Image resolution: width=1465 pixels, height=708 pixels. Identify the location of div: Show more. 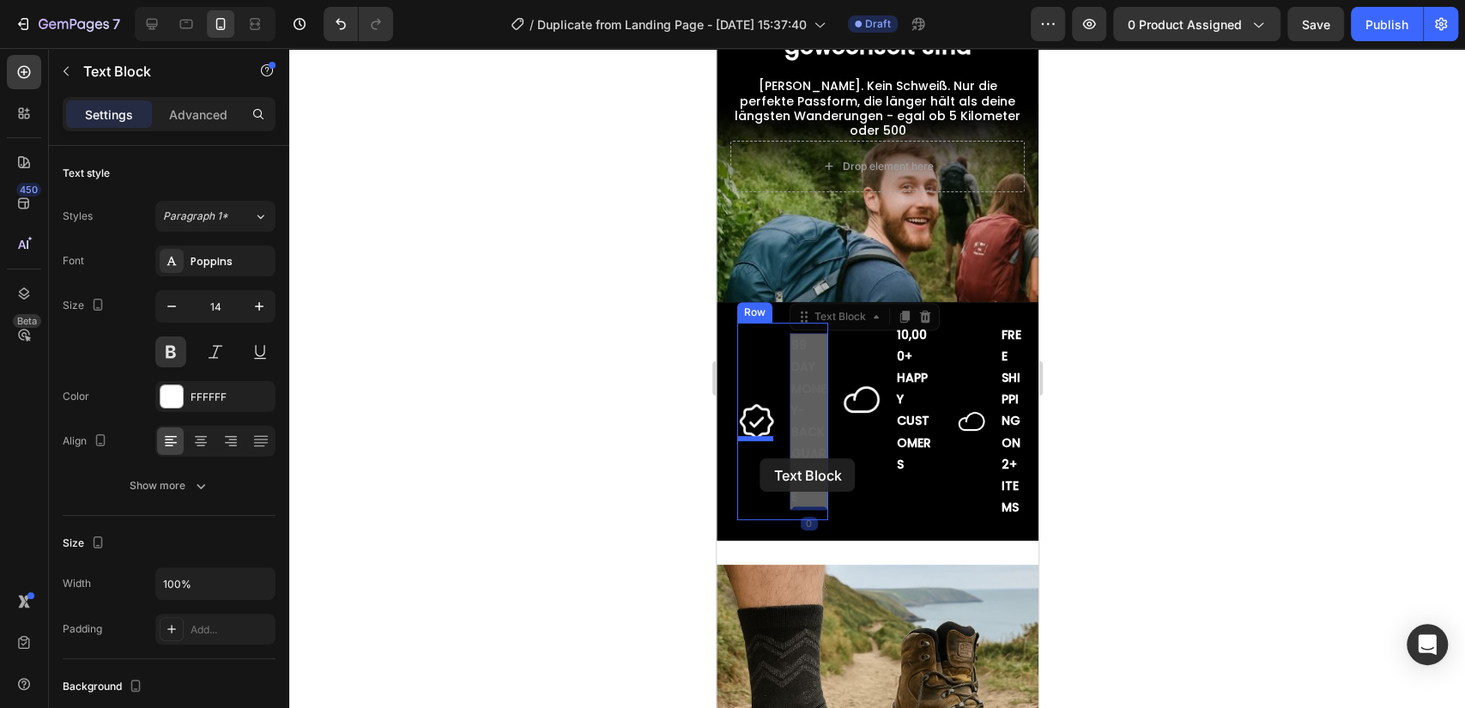
(169, 486).